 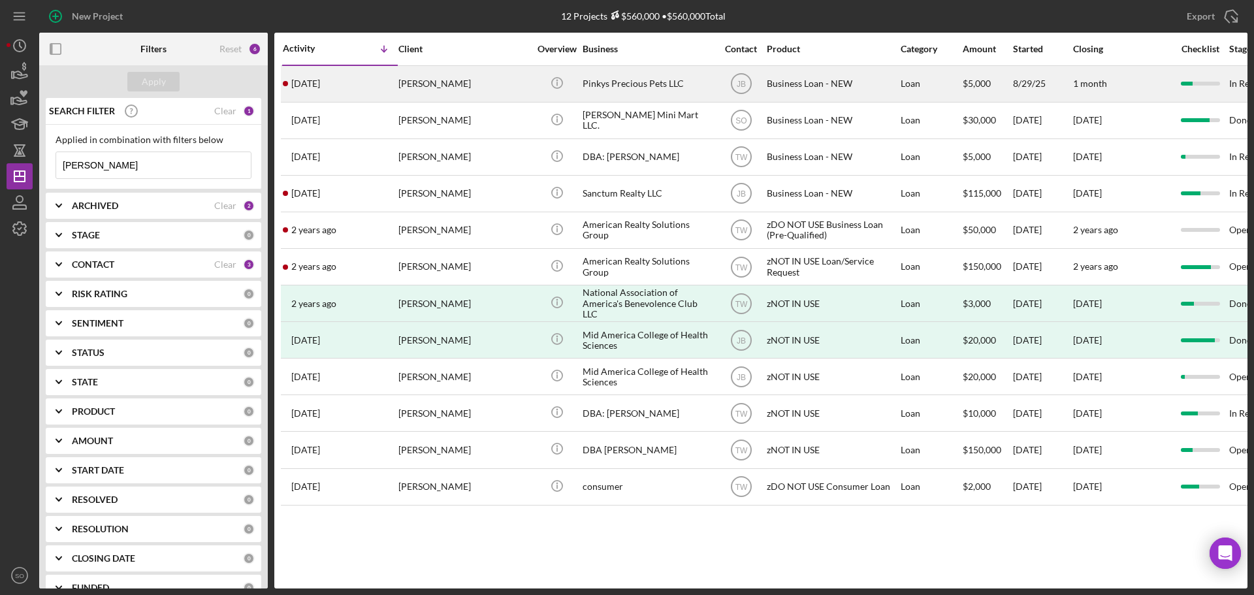 I want to click on div: $3,000, so click(x=987, y=303).